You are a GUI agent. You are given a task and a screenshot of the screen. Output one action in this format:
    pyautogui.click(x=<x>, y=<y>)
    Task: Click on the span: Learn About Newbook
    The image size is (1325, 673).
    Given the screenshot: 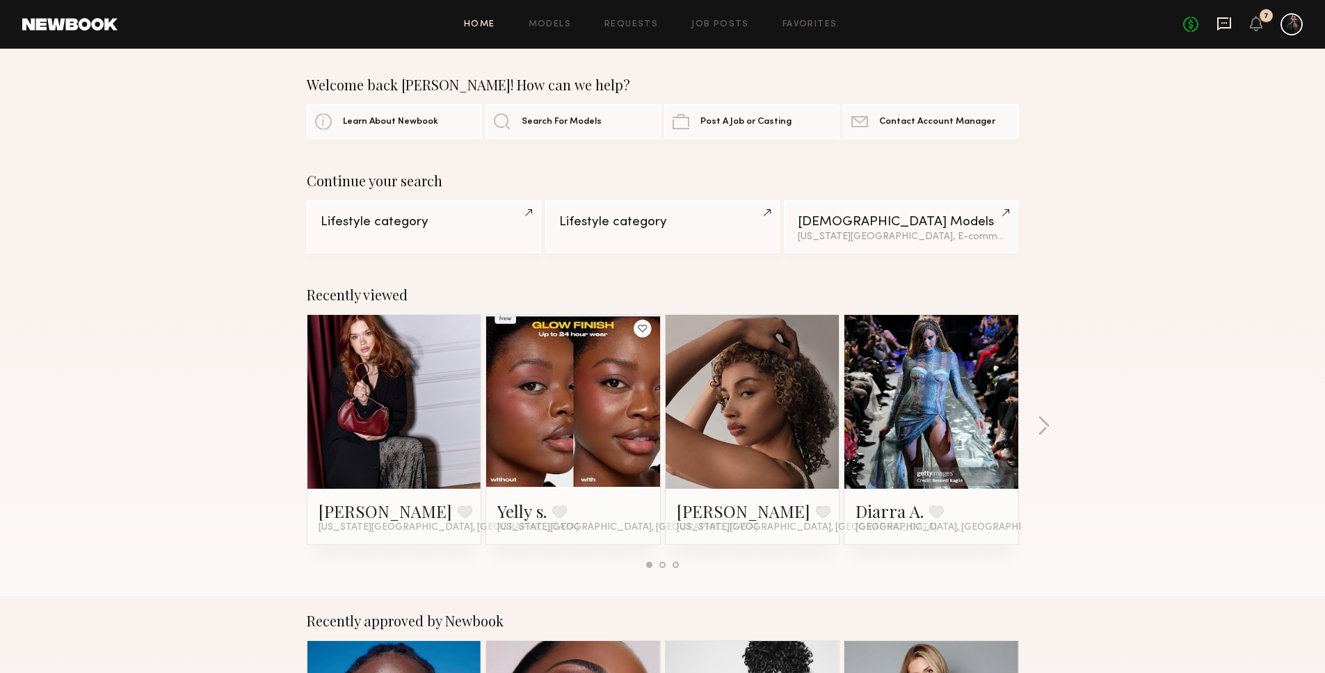 What is the action you would take?
    pyautogui.click(x=390, y=122)
    